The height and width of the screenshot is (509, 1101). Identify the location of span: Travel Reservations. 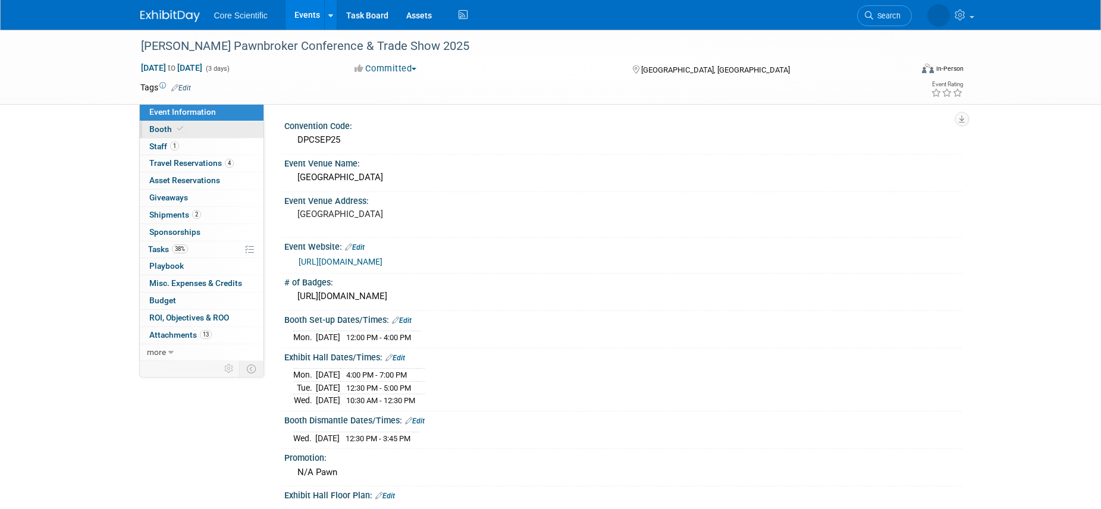
(191, 163).